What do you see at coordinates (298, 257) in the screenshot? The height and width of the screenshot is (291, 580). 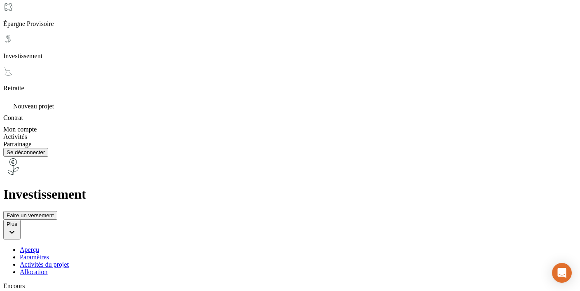 I see `a: Paramètres` at bounding box center [298, 257].